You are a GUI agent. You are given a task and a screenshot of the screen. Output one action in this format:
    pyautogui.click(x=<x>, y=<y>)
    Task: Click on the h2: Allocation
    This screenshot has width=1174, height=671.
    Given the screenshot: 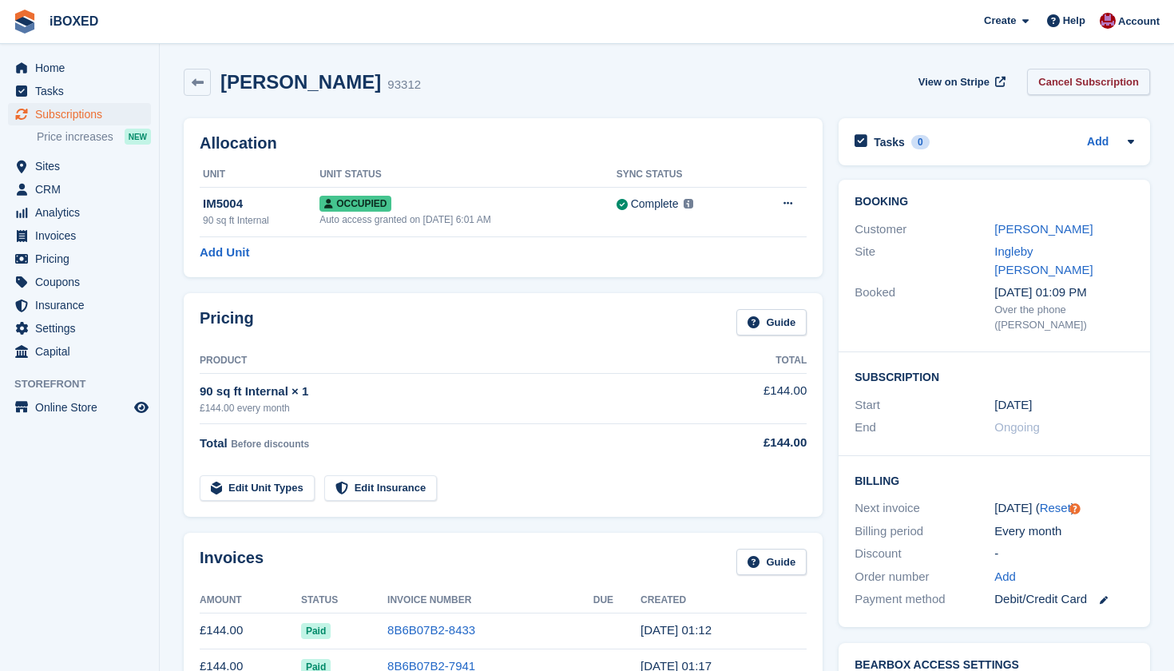 What is the action you would take?
    pyautogui.click(x=503, y=143)
    